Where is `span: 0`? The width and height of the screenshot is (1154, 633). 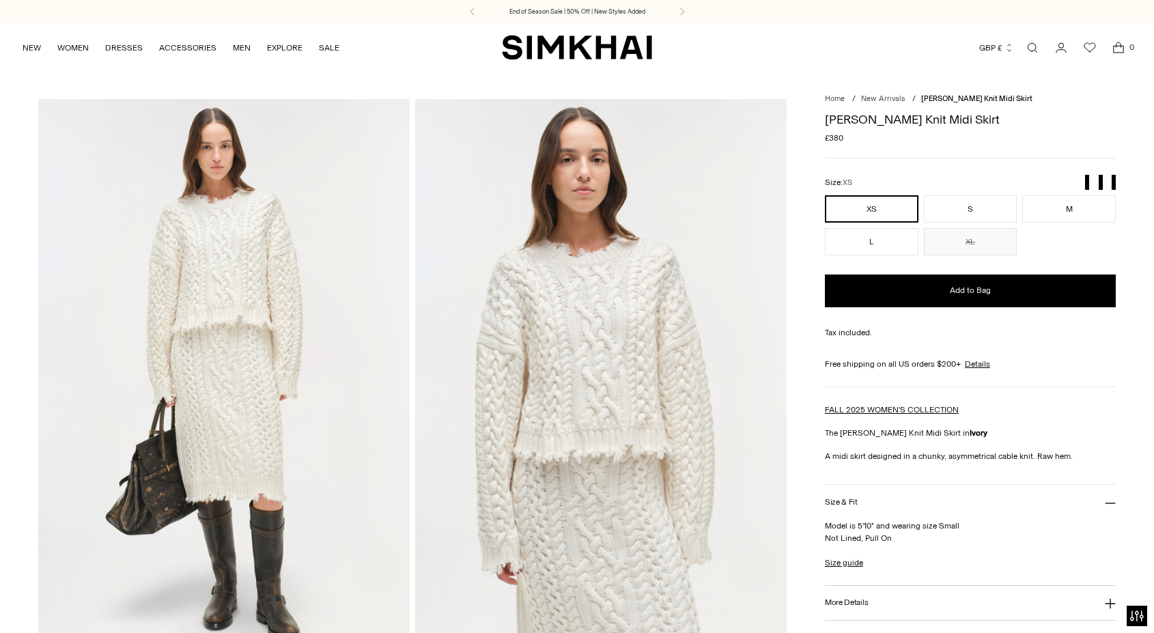
span: 0 is located at coordinates (1131, 47).